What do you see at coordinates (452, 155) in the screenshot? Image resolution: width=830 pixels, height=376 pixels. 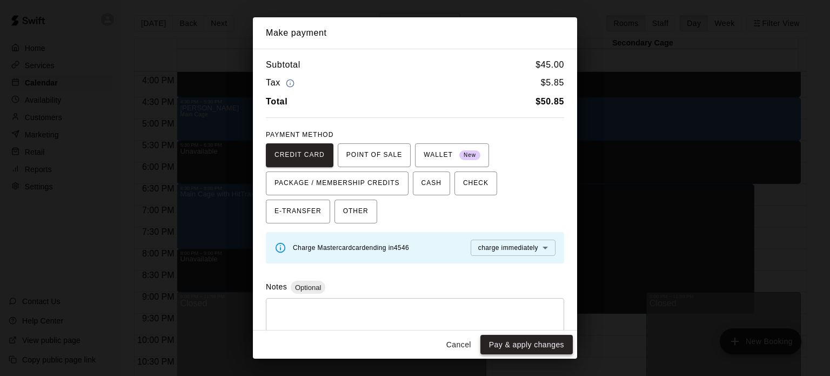 I see `span: WALLET` at bounding box center [452, 155].